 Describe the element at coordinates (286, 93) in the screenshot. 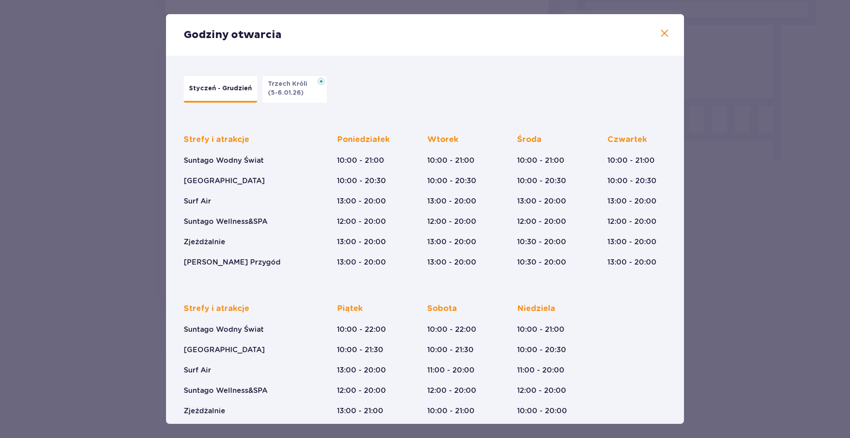

I see `p: (5-6.01.26)` at that location.